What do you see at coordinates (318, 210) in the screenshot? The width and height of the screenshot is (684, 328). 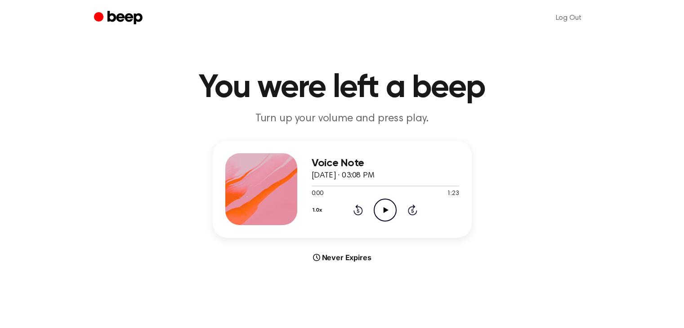 I see `button: 1.0x` at bounding box center [318, 210].